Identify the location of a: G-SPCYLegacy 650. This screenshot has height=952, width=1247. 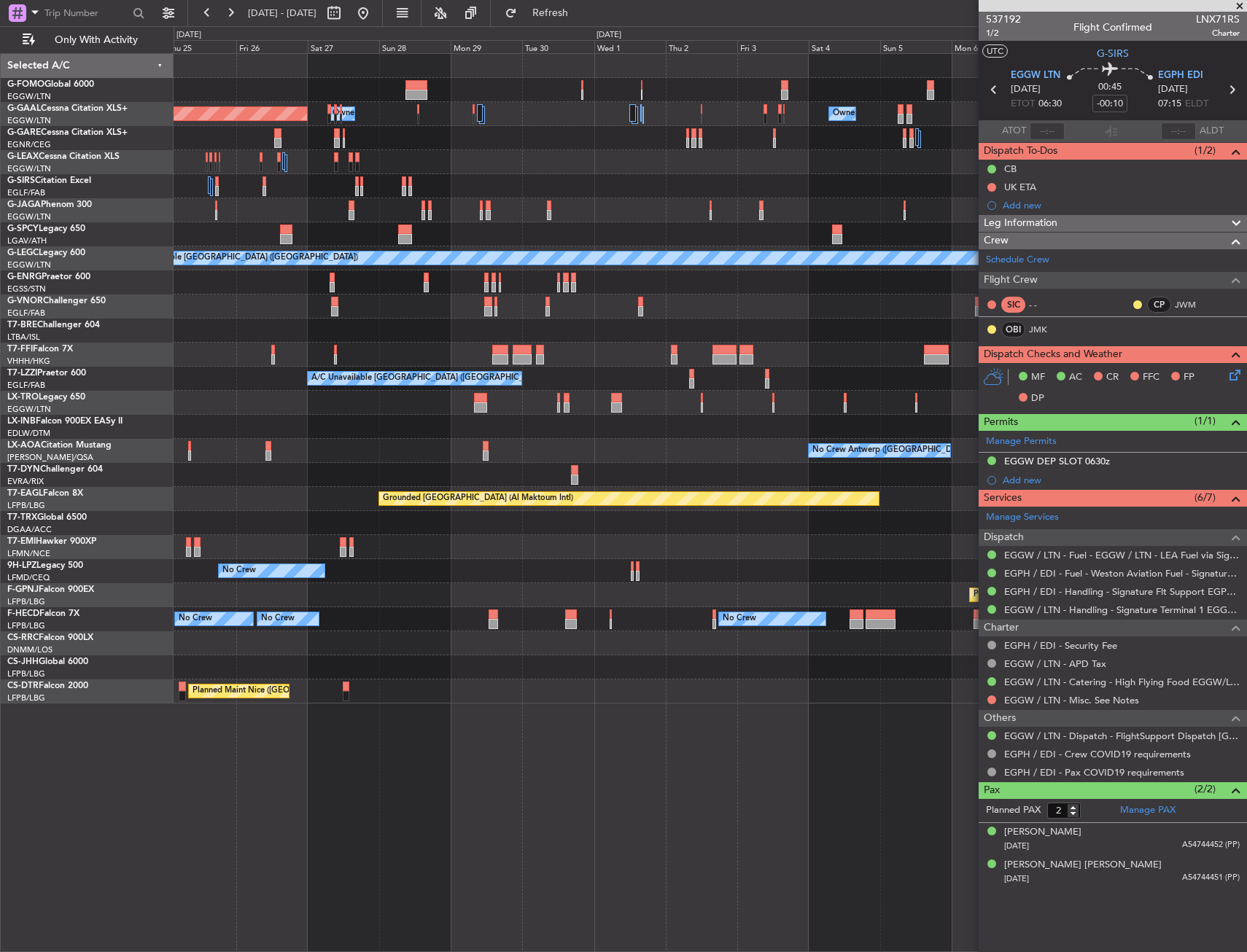
(46, 229).